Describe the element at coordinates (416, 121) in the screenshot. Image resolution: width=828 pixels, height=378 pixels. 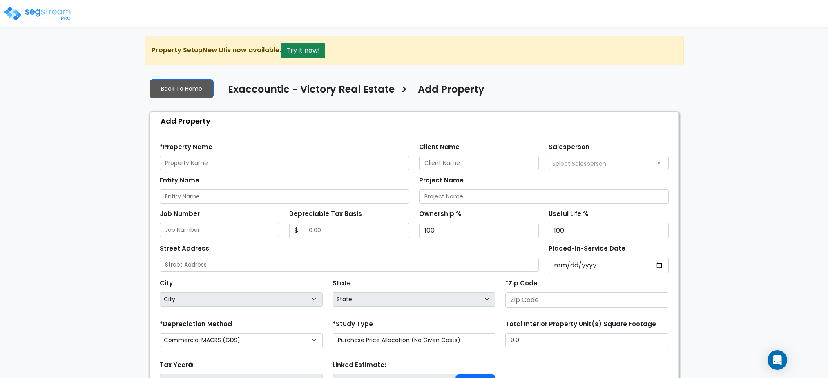
I see `div: Add Property` at that location.